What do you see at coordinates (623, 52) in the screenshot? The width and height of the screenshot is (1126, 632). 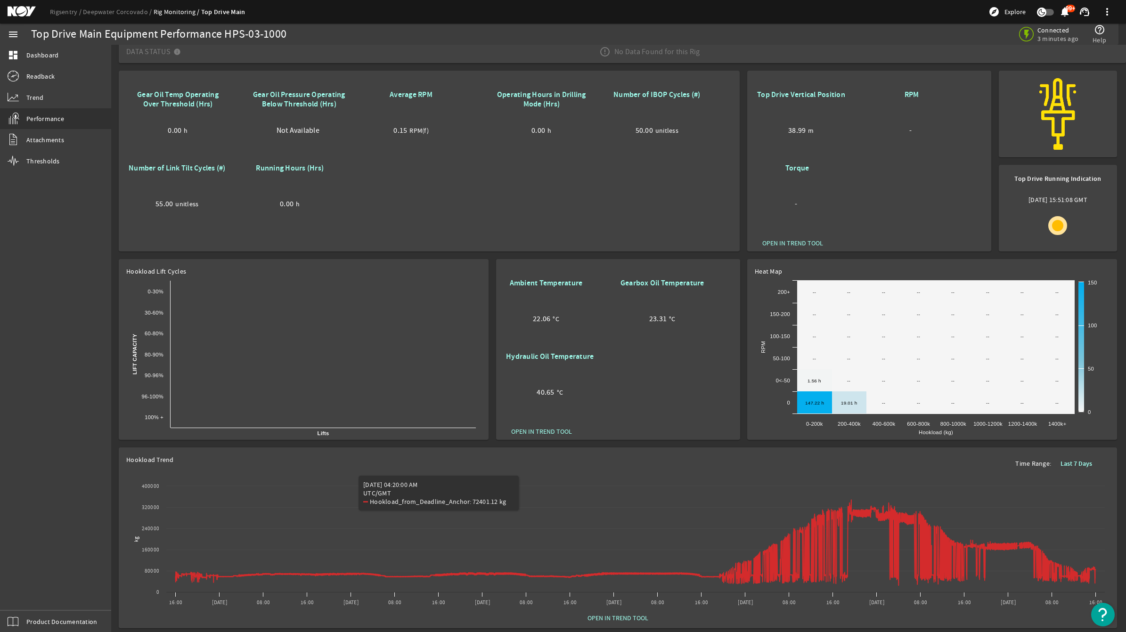 I see `mat-expansion-panel-header: Data StatusNo Data Found for this Rig` at bounding box center [623, 52].